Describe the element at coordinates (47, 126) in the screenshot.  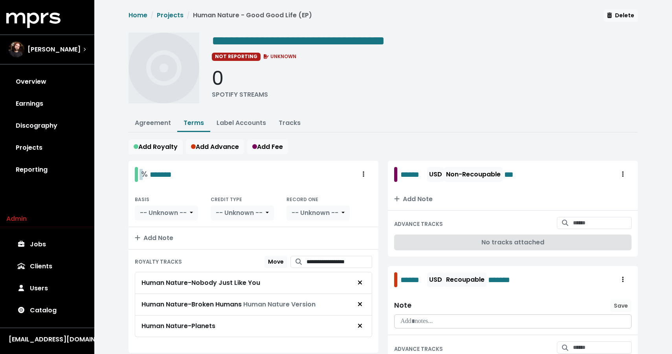
I see `a: Discography` at that location.